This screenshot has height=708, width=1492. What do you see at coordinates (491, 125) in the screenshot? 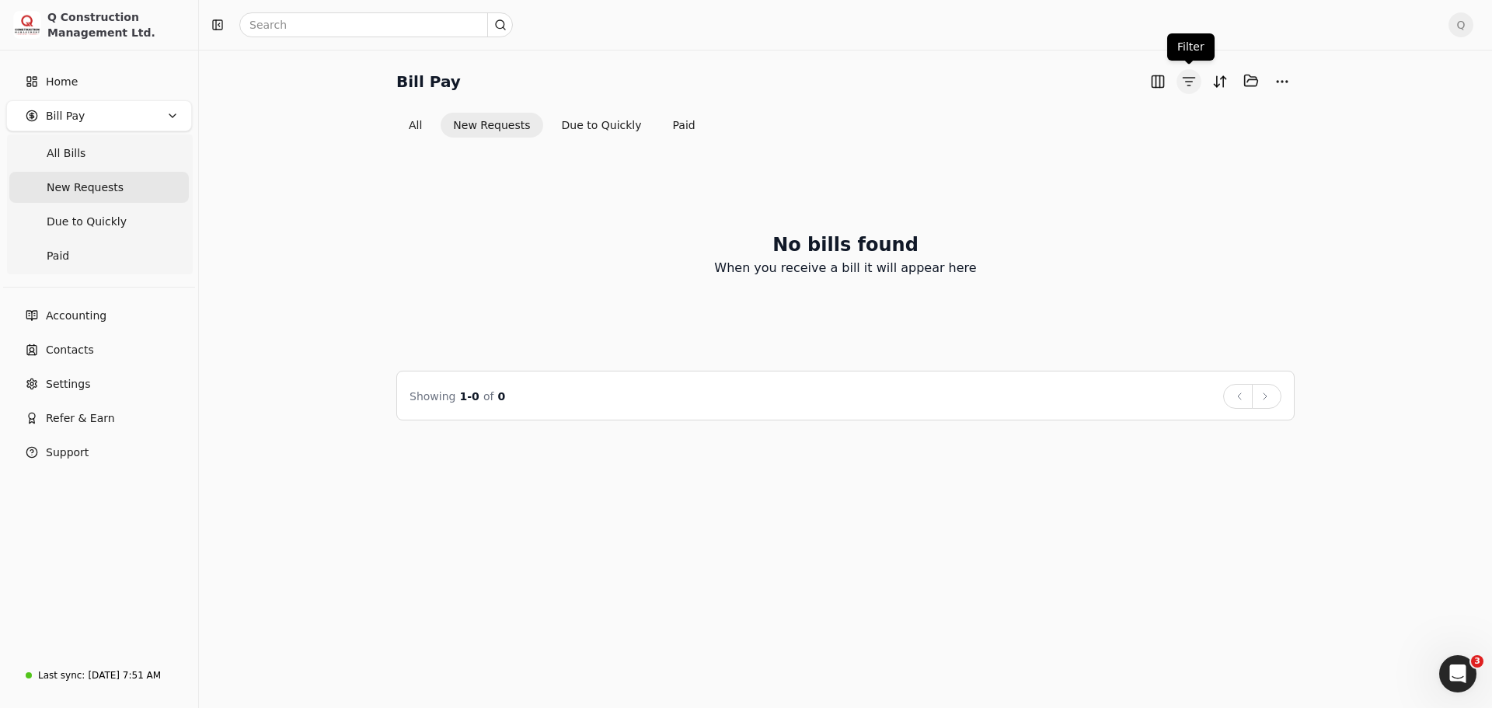
I see `button: New Requests` at bounding box center [491, 125].